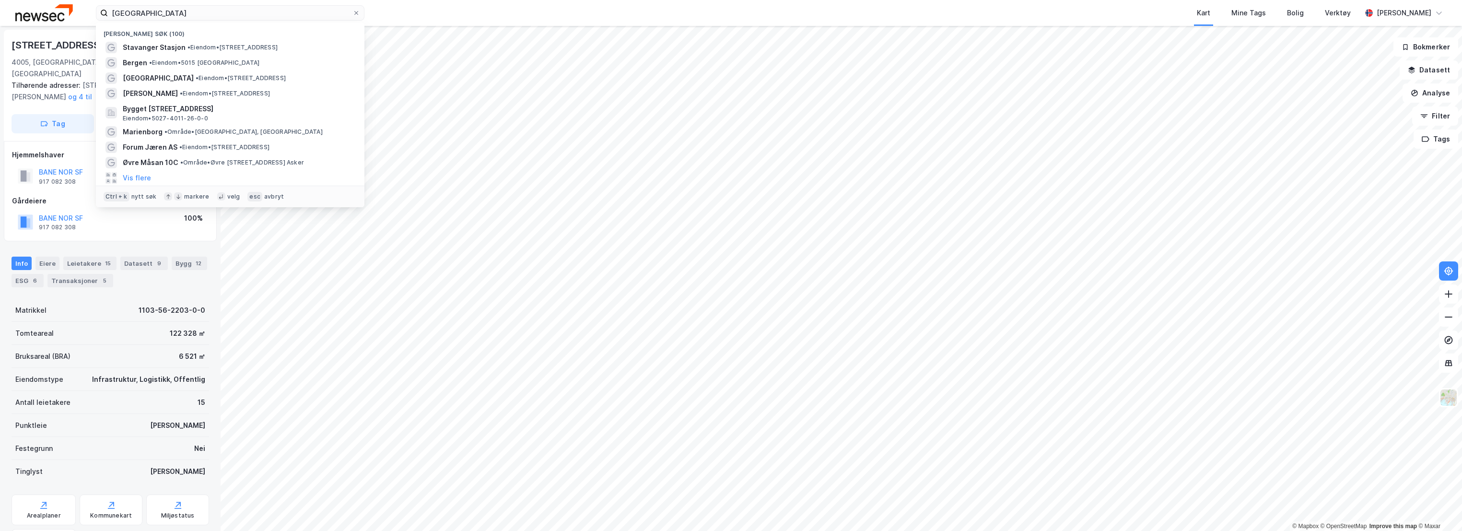  What do you see at coordinates (274, 197) in the screenshot?
I see `div: avbryt` at bounding box center [274, 197].